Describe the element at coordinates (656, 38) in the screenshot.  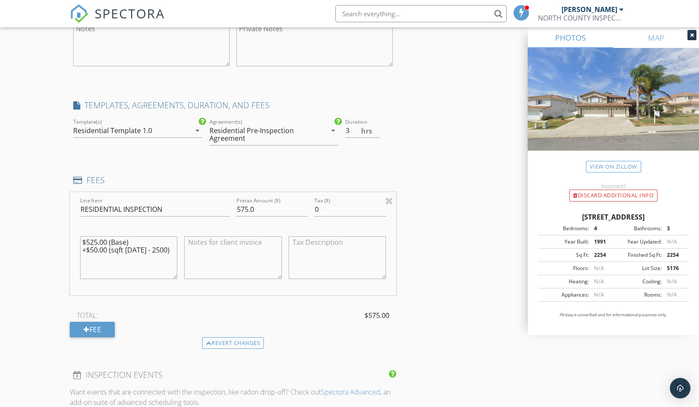
I see `a: MAP` at that location.